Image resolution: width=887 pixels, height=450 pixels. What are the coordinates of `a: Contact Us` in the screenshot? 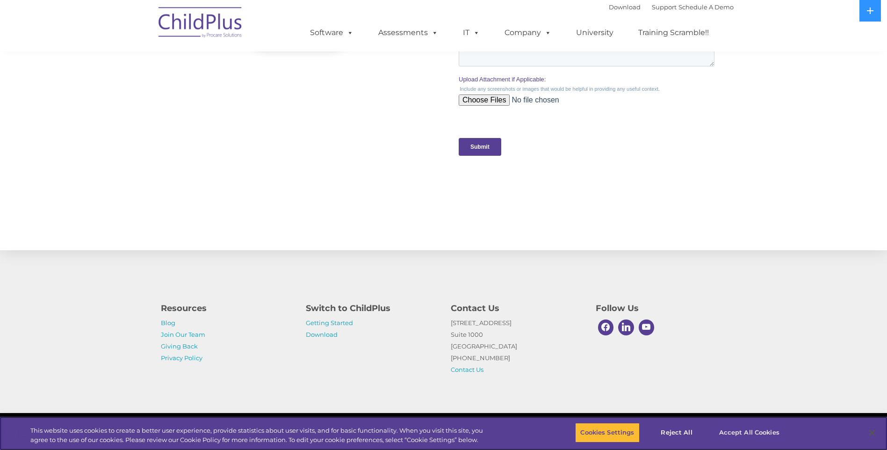 It's located at (467, 369).